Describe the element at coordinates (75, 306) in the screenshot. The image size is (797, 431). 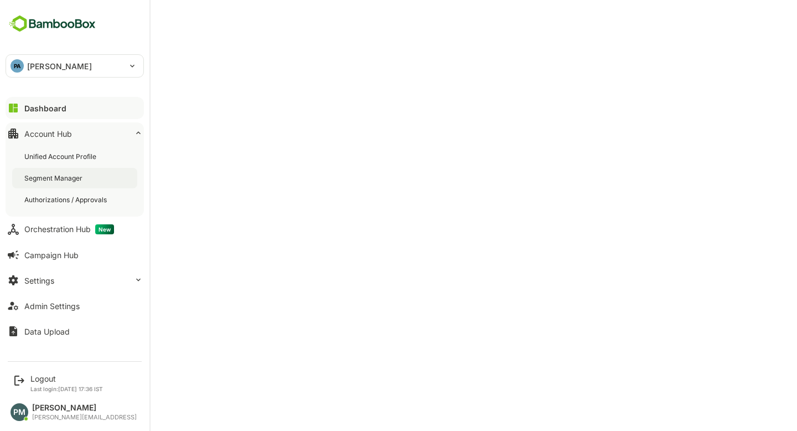
I see `button: Admin Settings` at that location.